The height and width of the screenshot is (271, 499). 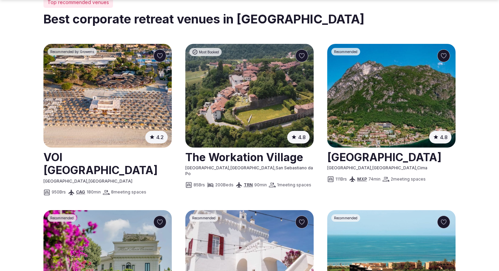 I want to click on span: 85 Brs, so click(x=199, y=185).